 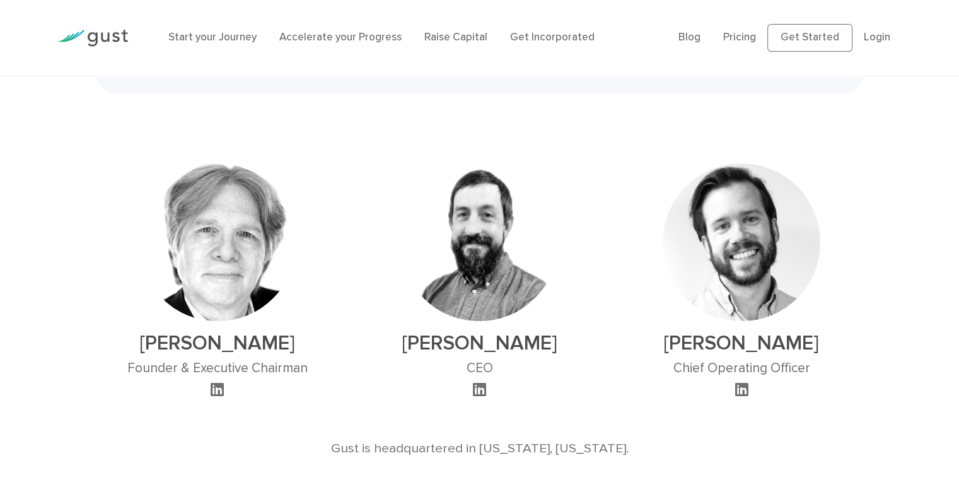 What do you see at coordinates (479, 242) in the screenshot?
I see `img: Peter Swan` at bounding box center [479, 242].